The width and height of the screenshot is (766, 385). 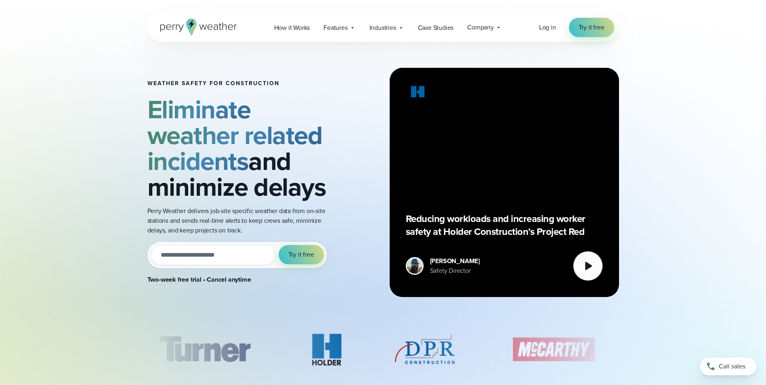 What do you see at coordinates (242, 221) in the screenshot?
I see `p: Perry Weather delivers job-site specific weather data from on-site stations and sends real-time a...` at bounding box center [242, 221].